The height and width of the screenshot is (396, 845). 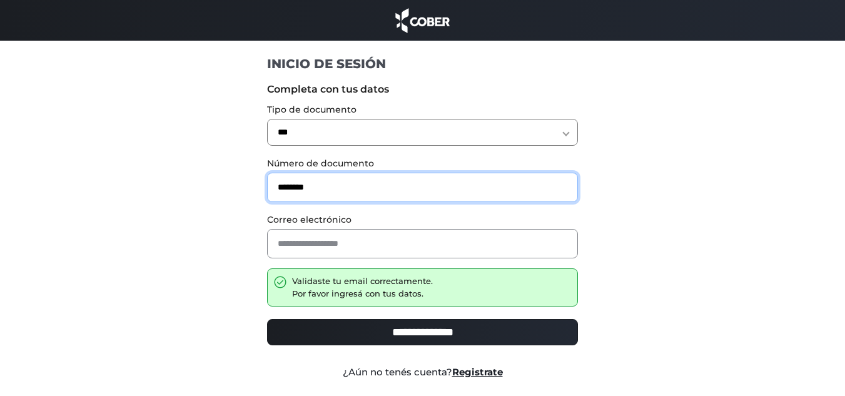 I want to click on label: Tipo de documento, so click(x=422, y=109).